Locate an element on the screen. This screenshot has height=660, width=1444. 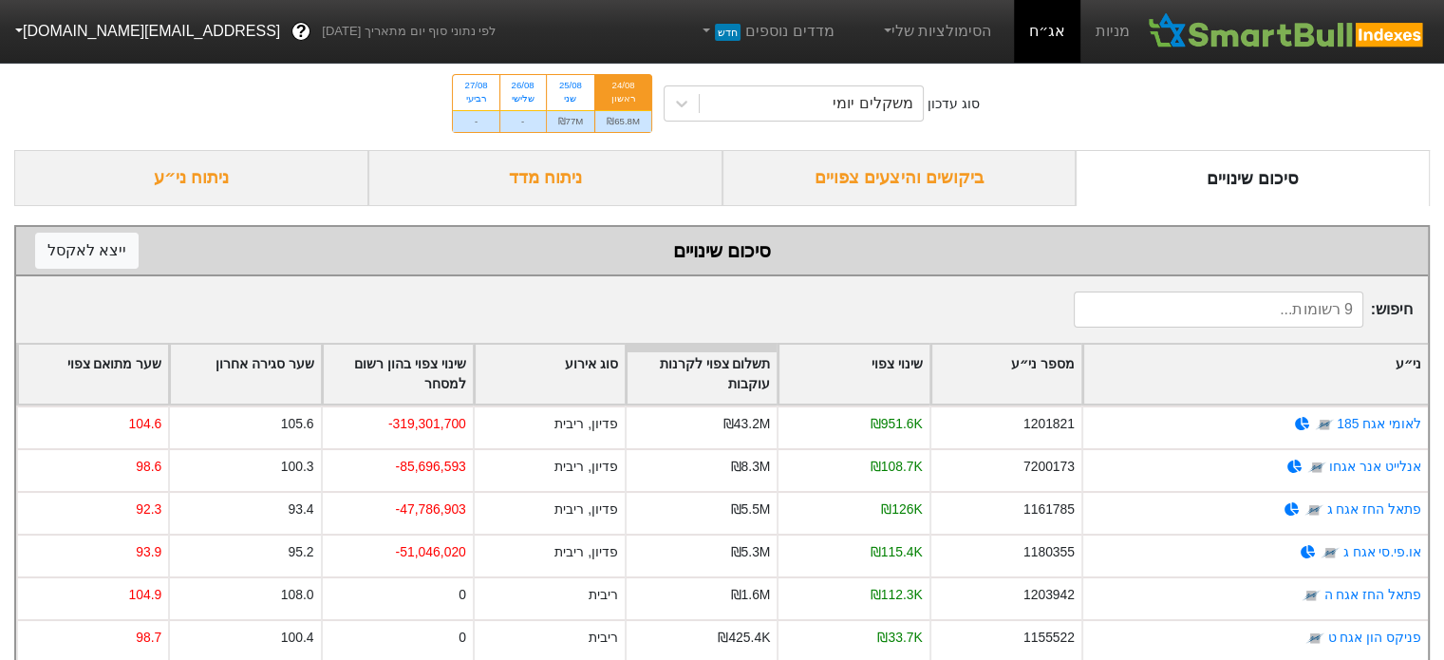
a: פניקס הון אגח ט is located at coordinates (1374, 637).